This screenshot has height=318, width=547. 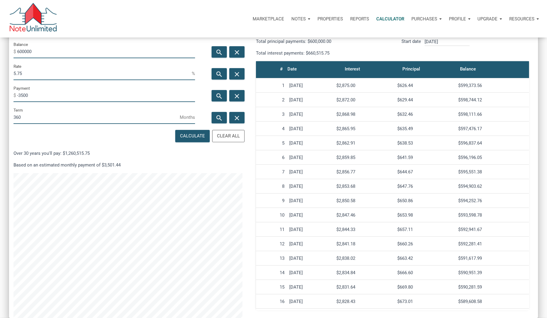 What do you see at coordinates (292, 69) in the screenshot?
I see `div: Date` at bounding box center [292, 69].